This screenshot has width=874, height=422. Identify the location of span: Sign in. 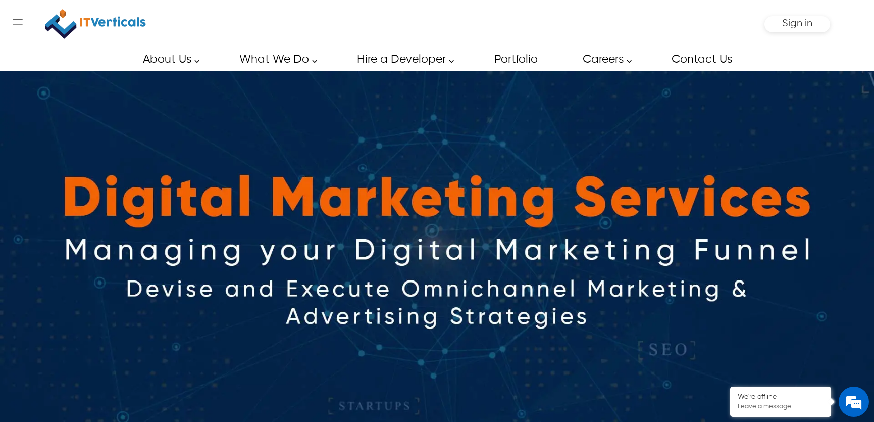
(797, 23).